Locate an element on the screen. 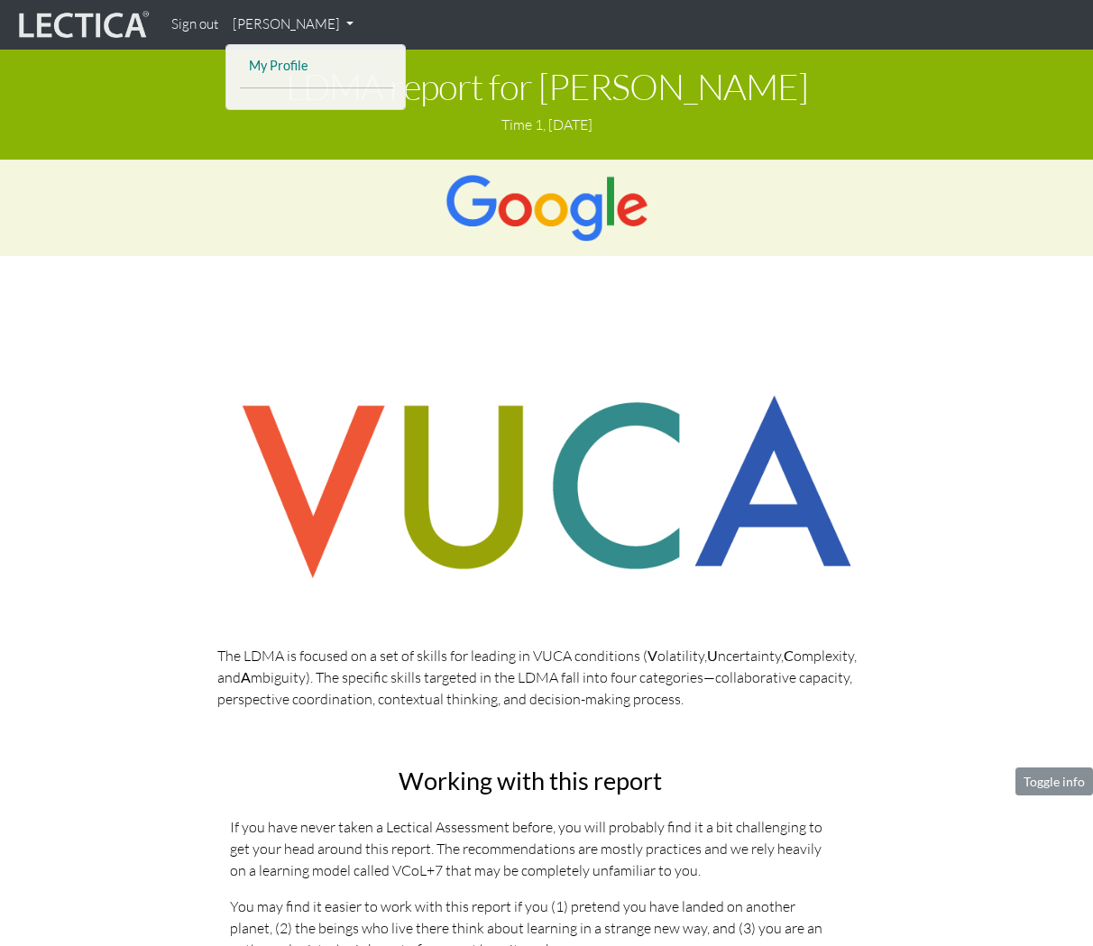 The image size is (1093, 946). h2: Working with this report is located at coordinates (530, 781).